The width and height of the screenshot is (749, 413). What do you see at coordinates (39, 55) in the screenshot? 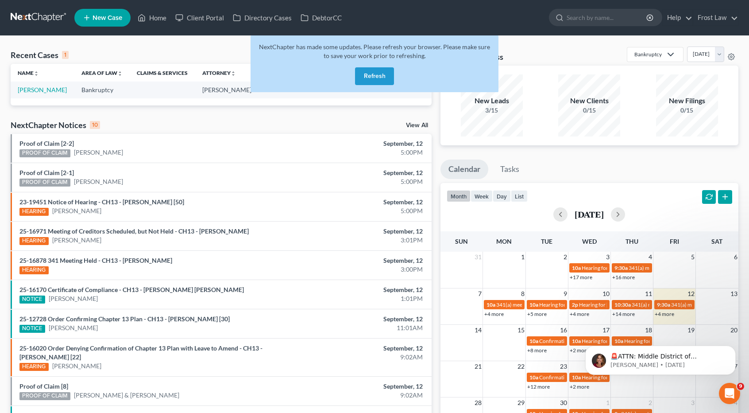
I see `div: Recent Cases` at bounding box center [39, 55].